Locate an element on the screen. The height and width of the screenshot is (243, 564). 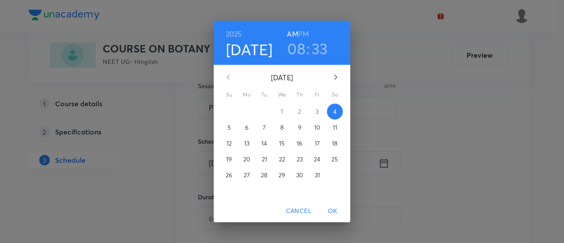
span: Th is located at coordinates (300, 95).